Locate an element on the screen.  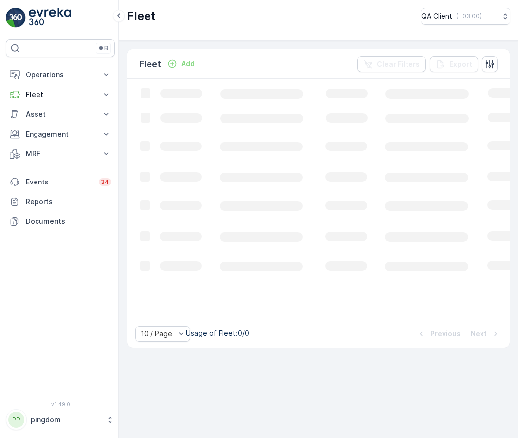
a: Documents is located at coordinates (60, 221).